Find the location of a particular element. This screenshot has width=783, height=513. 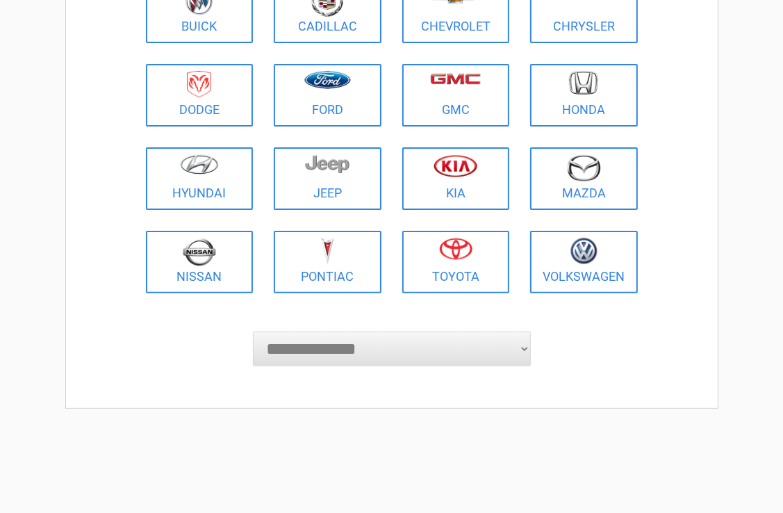

img: mazda is located at coordinates (583, 167).